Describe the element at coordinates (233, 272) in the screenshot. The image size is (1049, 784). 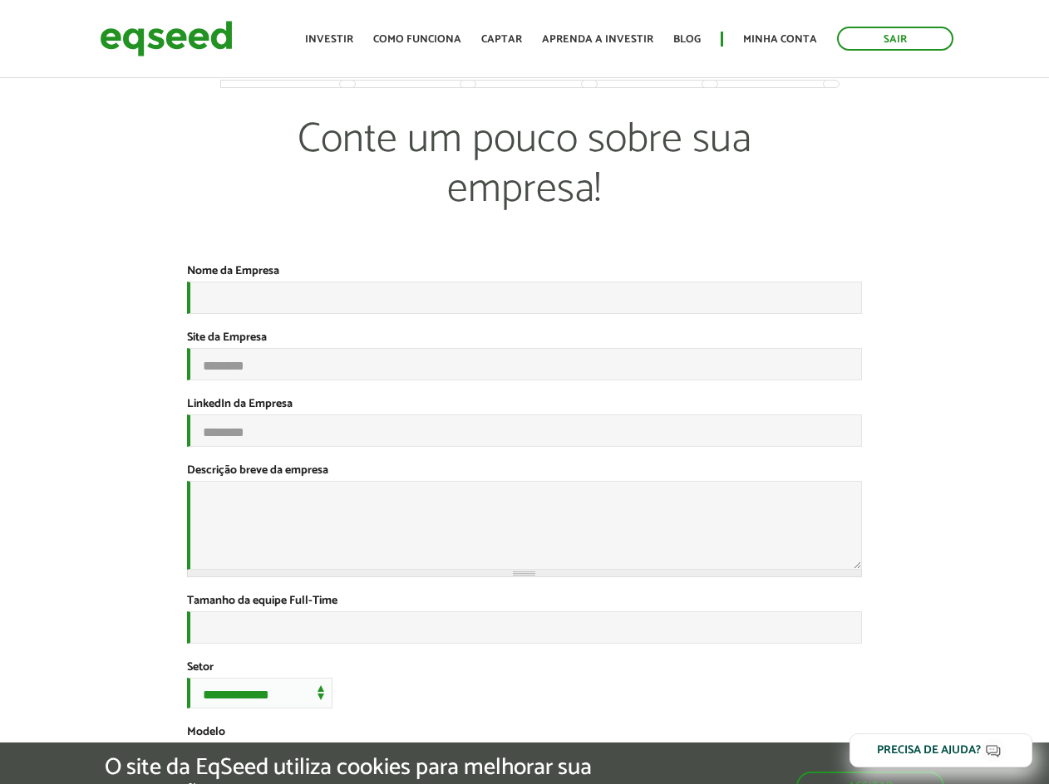
I see `label: Nome da Empresa` at that location.